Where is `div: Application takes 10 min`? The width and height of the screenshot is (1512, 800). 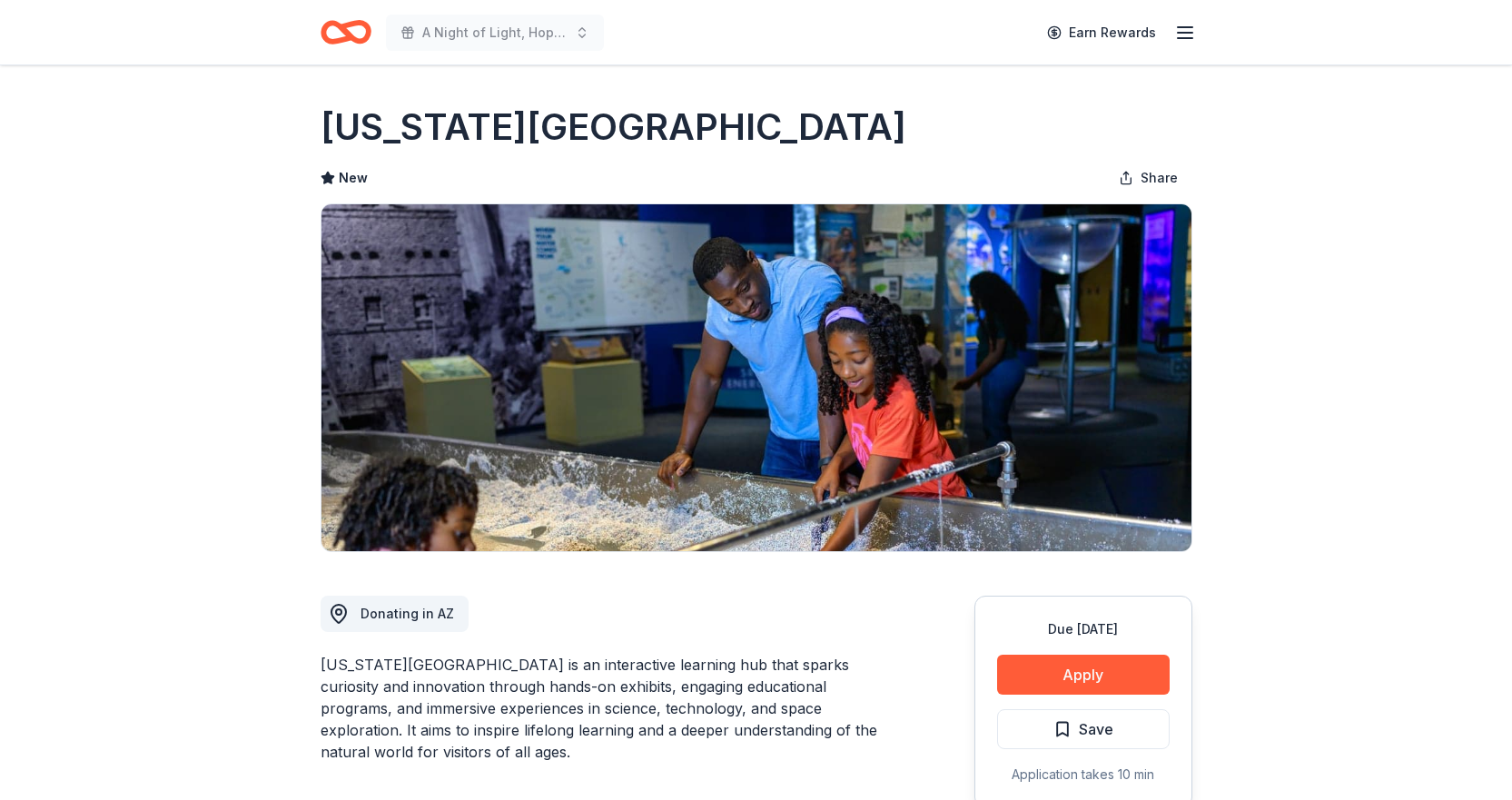
div: Application takes 10 min is located at coordinates (1084, 775).